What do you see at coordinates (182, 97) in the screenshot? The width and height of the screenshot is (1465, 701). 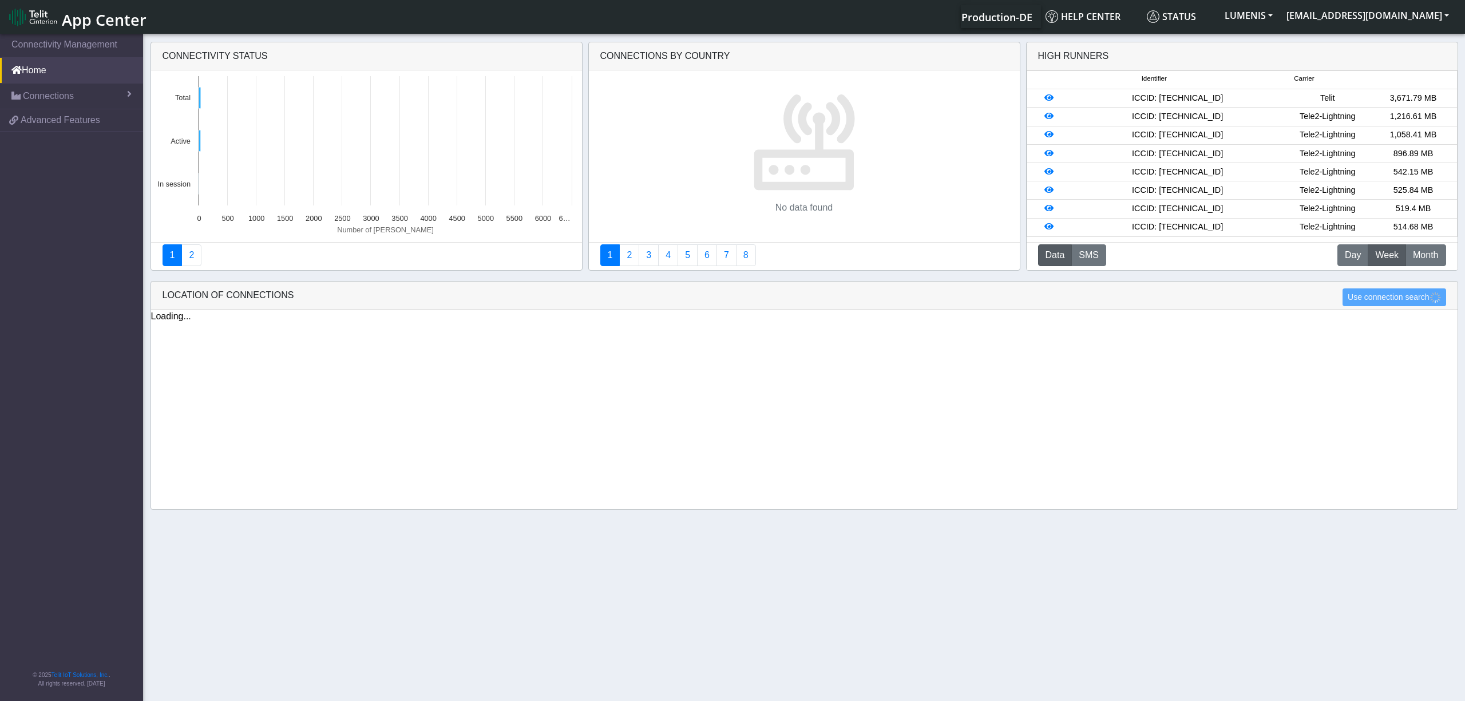 I see `text: Total` at bounding box center [182, 97].